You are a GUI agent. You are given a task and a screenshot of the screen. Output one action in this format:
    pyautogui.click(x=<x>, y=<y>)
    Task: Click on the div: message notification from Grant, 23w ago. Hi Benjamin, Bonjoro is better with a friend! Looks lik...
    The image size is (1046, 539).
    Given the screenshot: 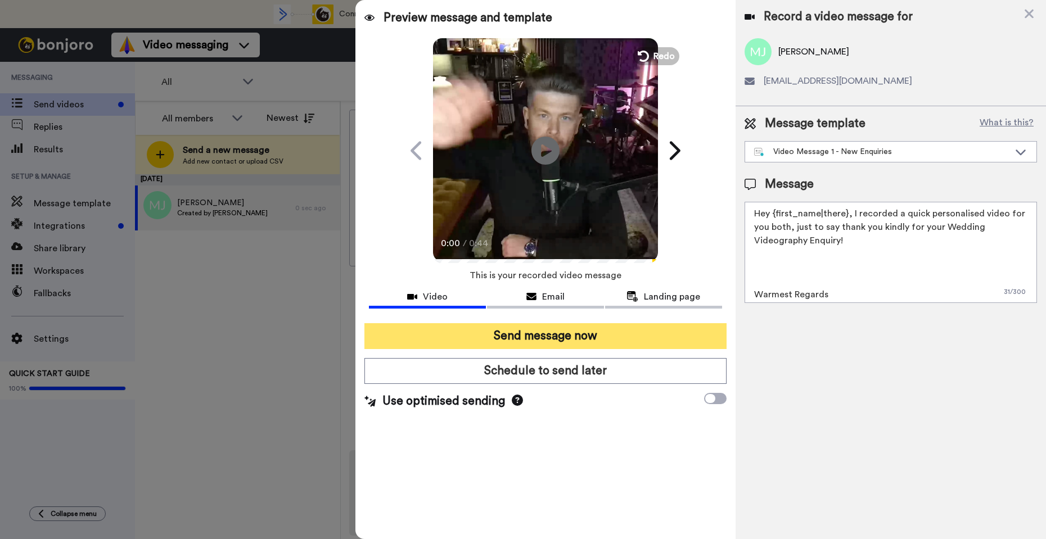 What is the action you would take?
    pyautogui.click(x=112, y=42)
    